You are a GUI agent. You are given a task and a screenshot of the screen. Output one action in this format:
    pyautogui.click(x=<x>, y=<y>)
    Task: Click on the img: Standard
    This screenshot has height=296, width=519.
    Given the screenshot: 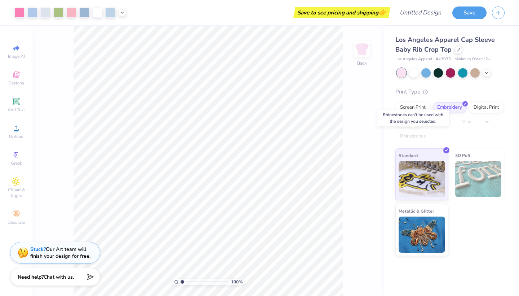 What is the action you would take?
    pyautogui.click(x=422, y=179)
    